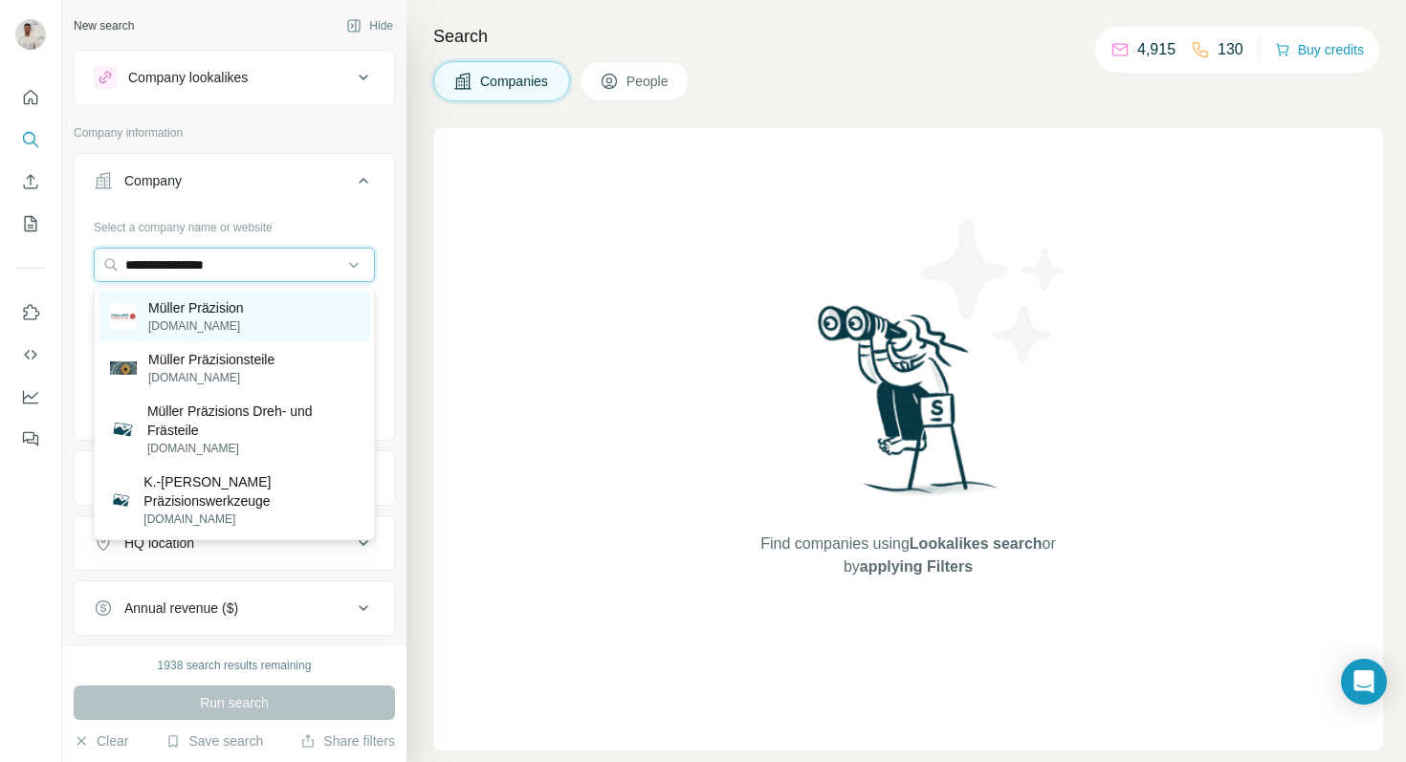  I want to click on p: Müller Präzisions Dreh- und Frästeile, so click(253, 421).